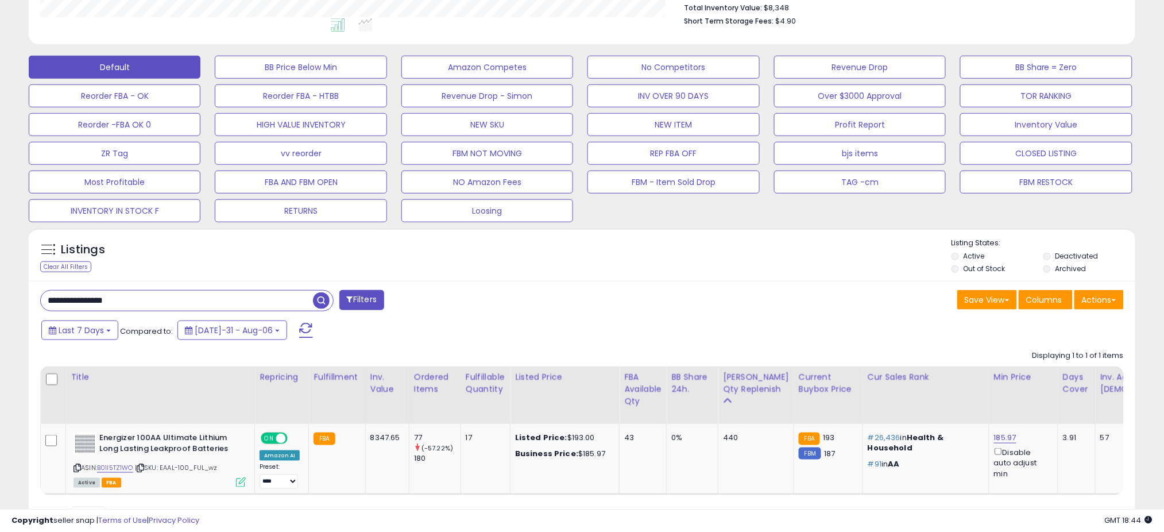 This screenshot has height=532, width=1164. Describe the element at coordinates (642, 389) in the screenshot. I see `div: FBA Available Qty` at that location.